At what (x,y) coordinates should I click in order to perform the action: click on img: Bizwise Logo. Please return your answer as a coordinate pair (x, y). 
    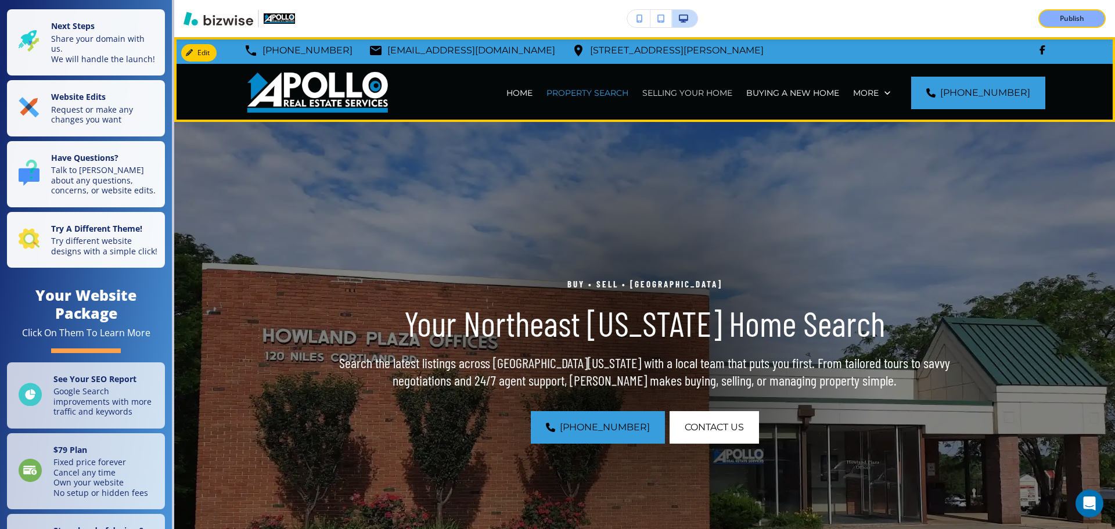
    Looking at the image, I should click on (218, 19).